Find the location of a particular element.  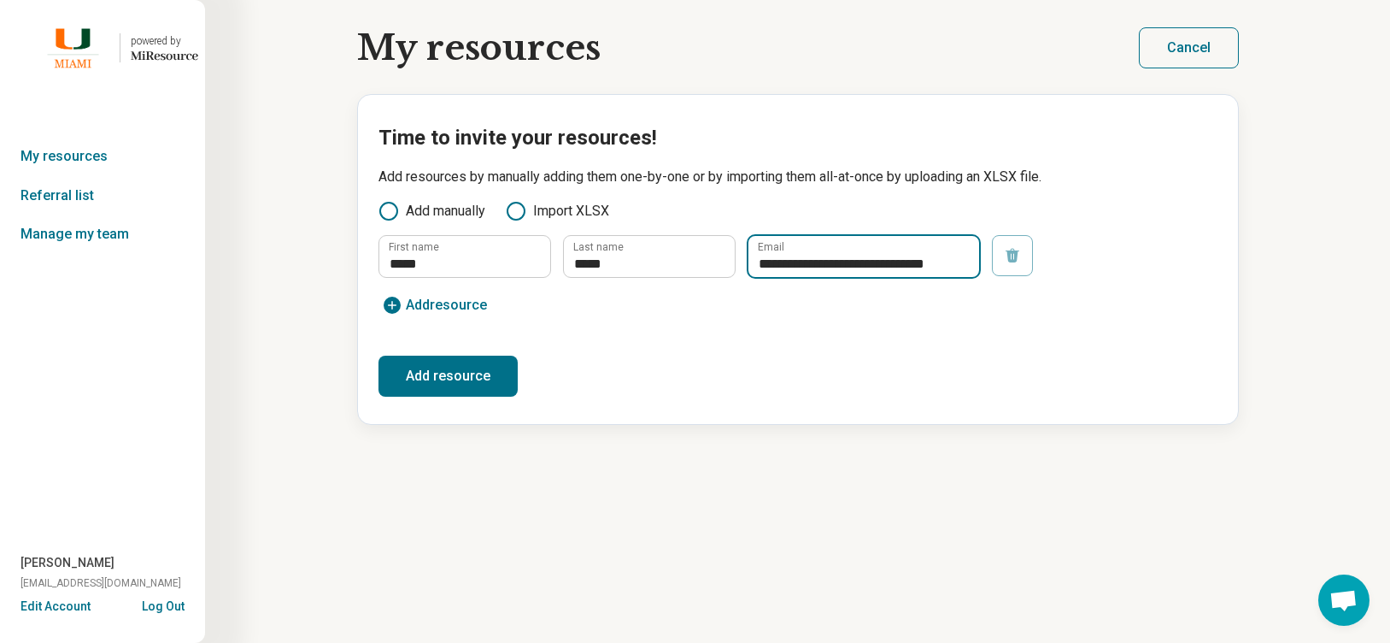

p: Add resources by manually adding them one-by-one or by importing them all-at-once by uploading an... is located at coordinates (798, 177).